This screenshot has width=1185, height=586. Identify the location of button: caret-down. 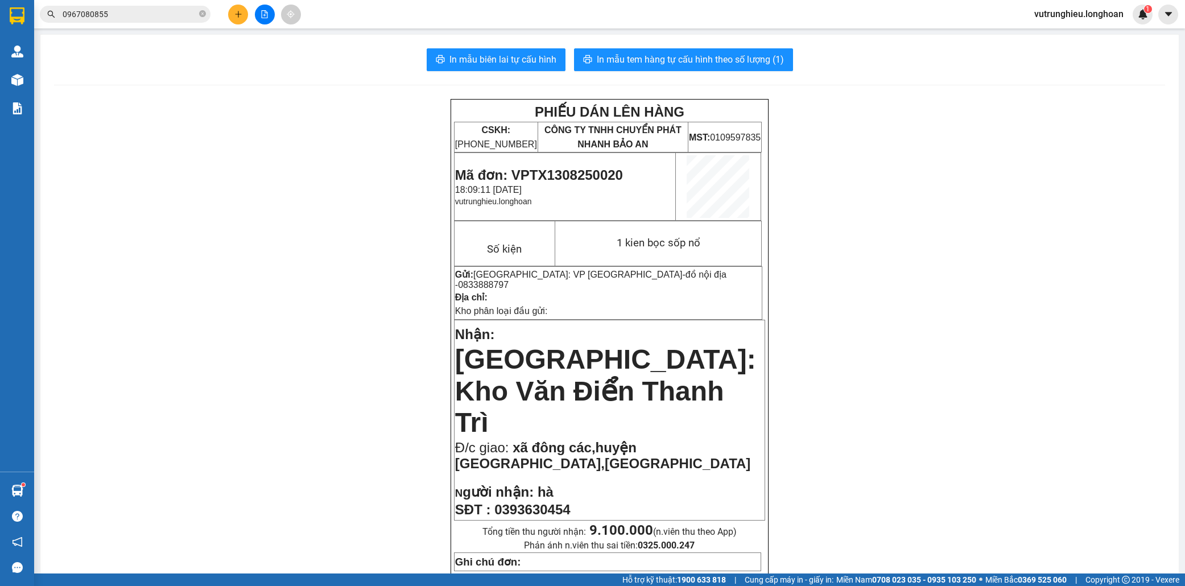
(1168, 14).